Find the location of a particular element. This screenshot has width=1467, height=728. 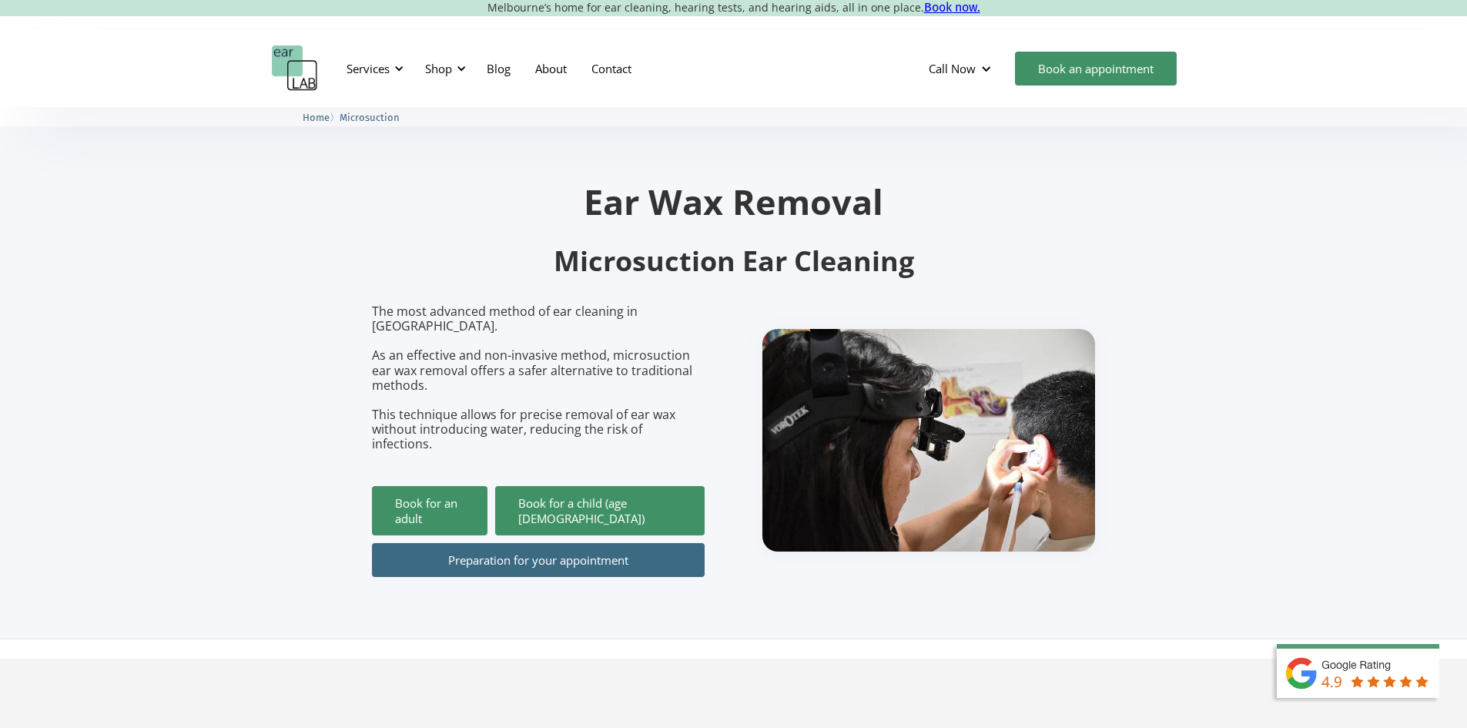

a: Microsuction is located at coordinates (370, 116).